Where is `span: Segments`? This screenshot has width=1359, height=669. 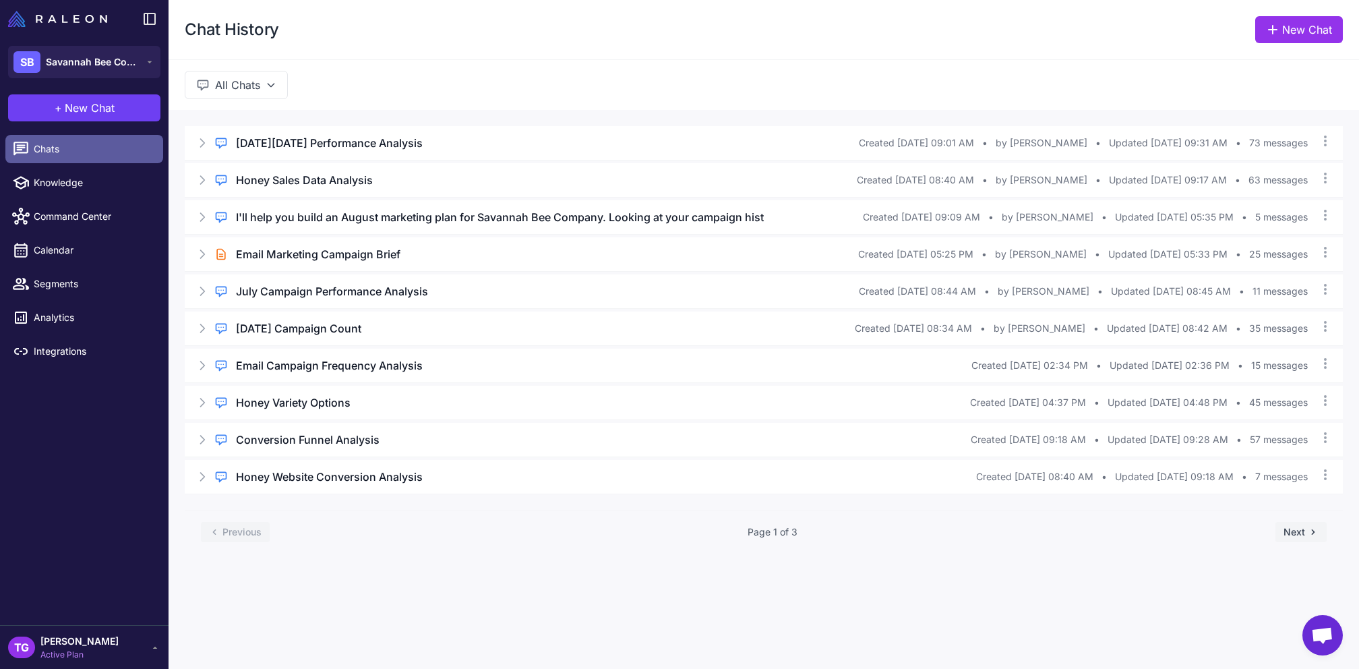 span: Segments is located at coordinates (93, 284).